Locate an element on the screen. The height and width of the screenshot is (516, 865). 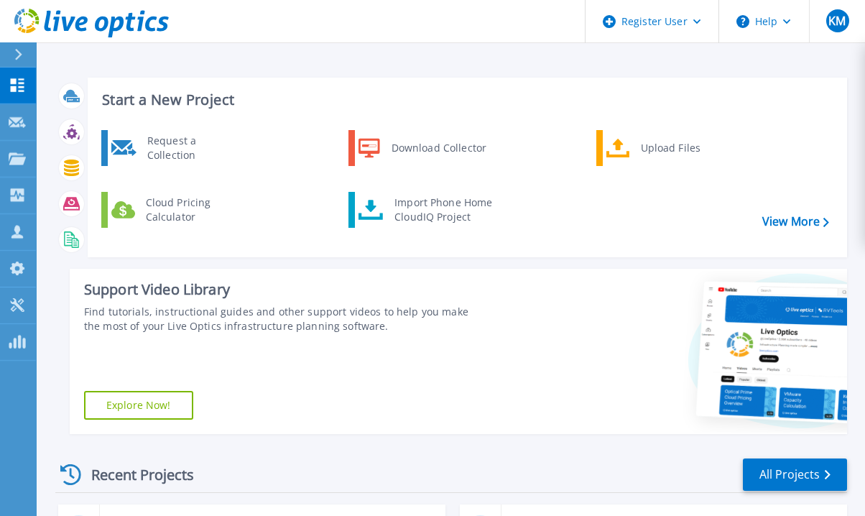
a: Download Collector is located at coordinates (422, 148).